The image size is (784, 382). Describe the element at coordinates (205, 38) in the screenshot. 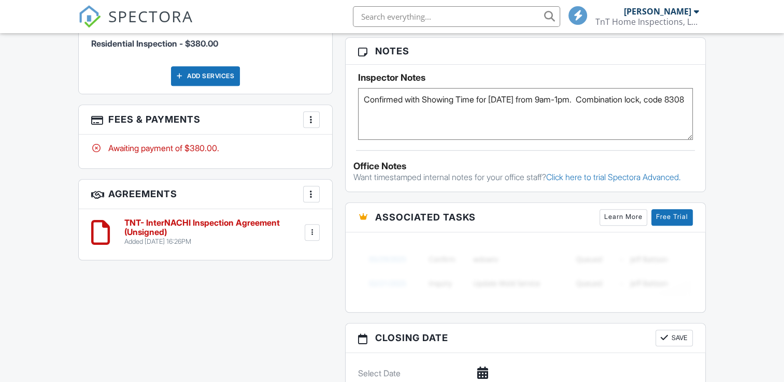

I see `li: Service: Residential Inspection` at that location.